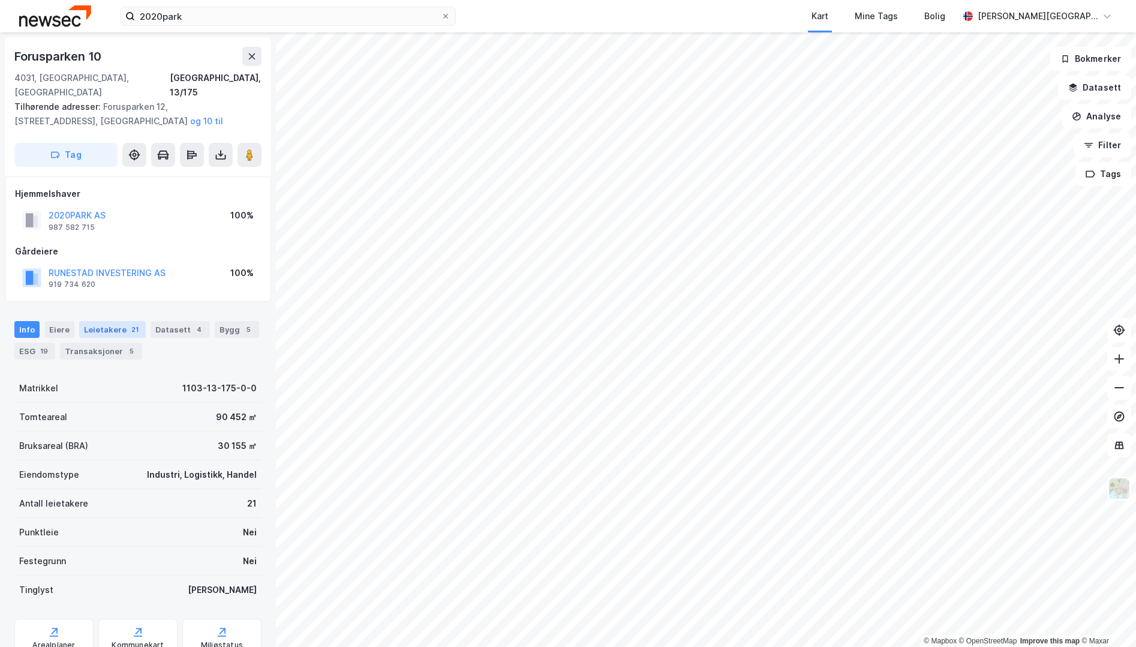  What do you see at coordinates (1091, 59) in the screenshot?
I see `button: Bokmerker` at bounding box center [1091, 59].